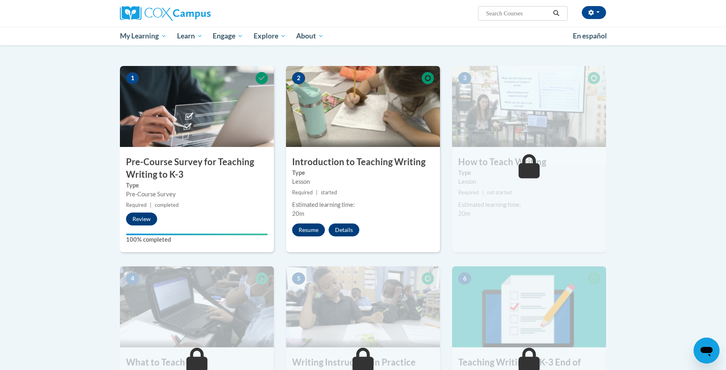  Describe the element at coordinates (197, 194) in the screenshot. I see `div: Pre-Course Survey` at that location.